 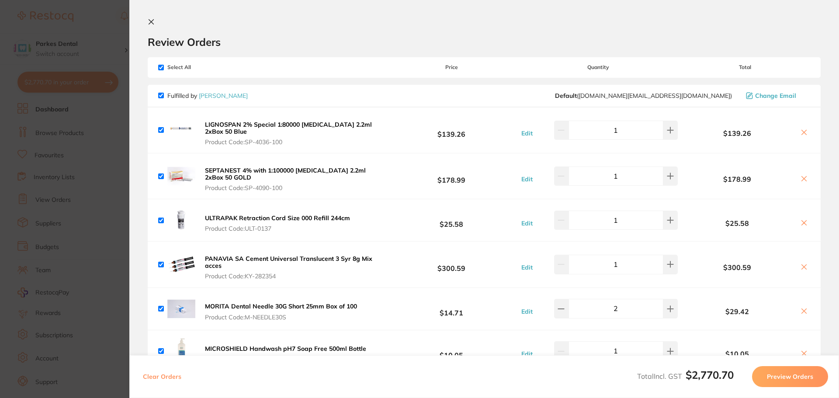 I want to click on b: $29.42, so click(x=738, y=312).